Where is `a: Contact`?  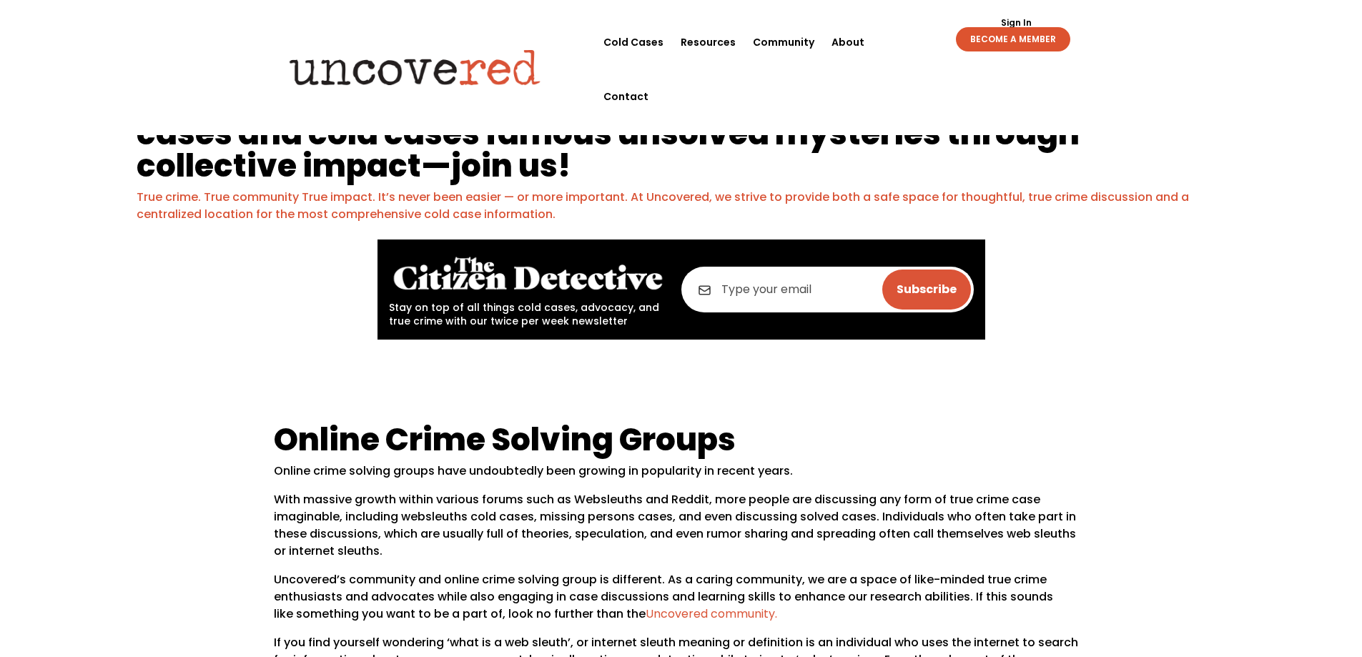
a: Contact is located at coordinates (625, 97).